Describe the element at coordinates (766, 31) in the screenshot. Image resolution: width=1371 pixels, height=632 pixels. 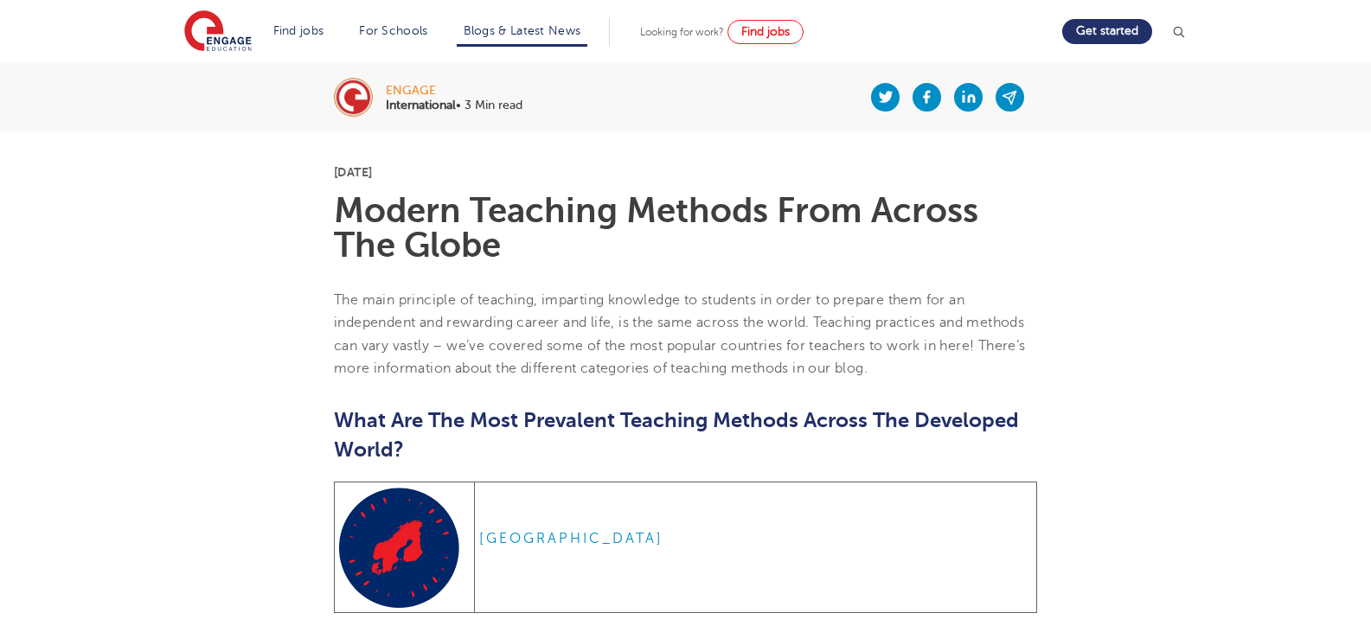
I see `span: Find jobs` at that location.